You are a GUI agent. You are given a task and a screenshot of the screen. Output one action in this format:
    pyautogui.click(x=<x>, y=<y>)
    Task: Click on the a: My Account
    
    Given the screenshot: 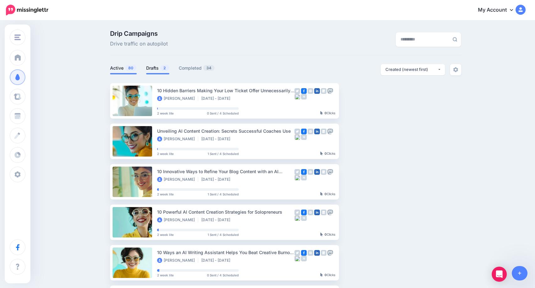 What is the action you would take?
    pyautogui.click(x=498, y=10)
    